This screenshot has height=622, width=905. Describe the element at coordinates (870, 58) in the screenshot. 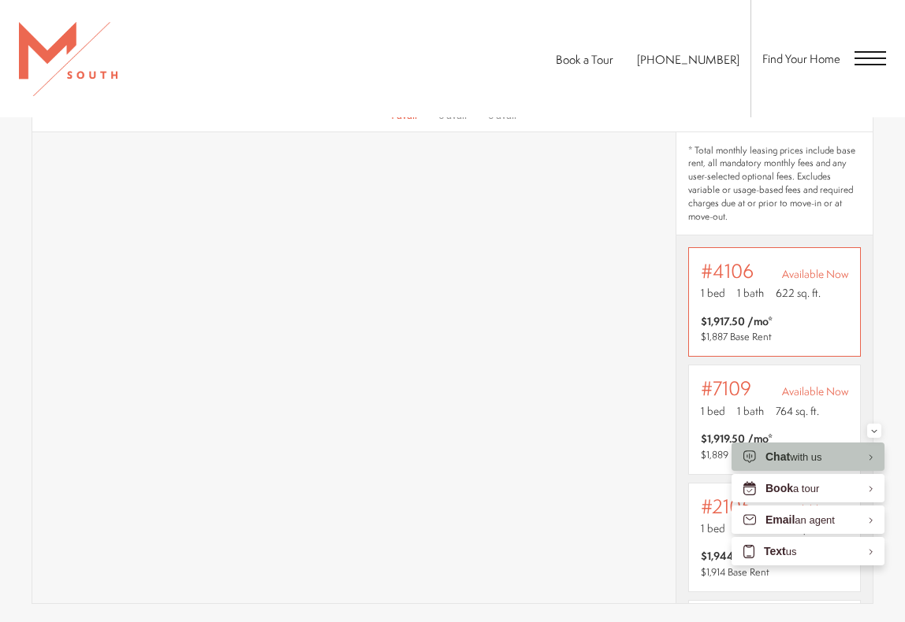

I see `button: Open Menu` at that location.